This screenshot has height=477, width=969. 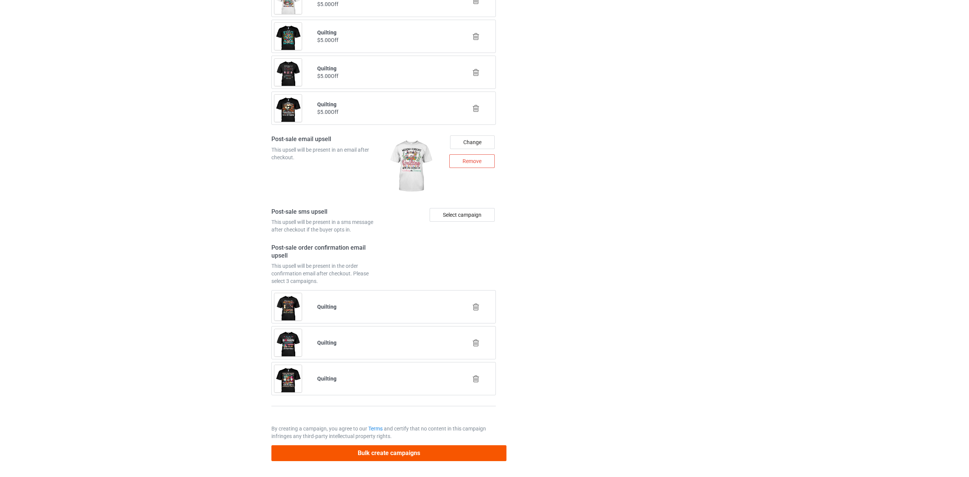 I want to click on button: Bulk create campaigns, so click(x=389, y=453).